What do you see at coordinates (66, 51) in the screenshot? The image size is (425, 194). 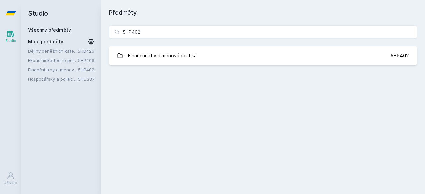 I see `font: Dějiny peněžních kategorií a institucí` at bounding box center [66, 51].